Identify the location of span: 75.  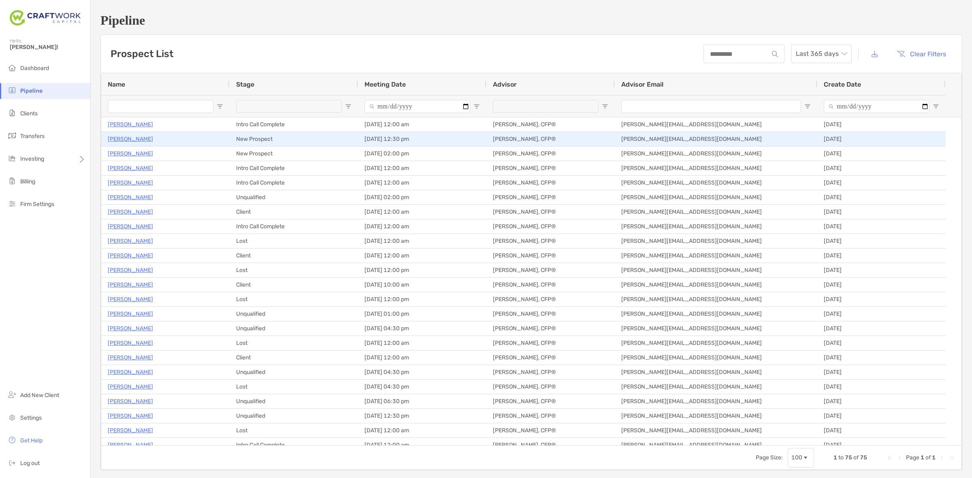
(864, 458).